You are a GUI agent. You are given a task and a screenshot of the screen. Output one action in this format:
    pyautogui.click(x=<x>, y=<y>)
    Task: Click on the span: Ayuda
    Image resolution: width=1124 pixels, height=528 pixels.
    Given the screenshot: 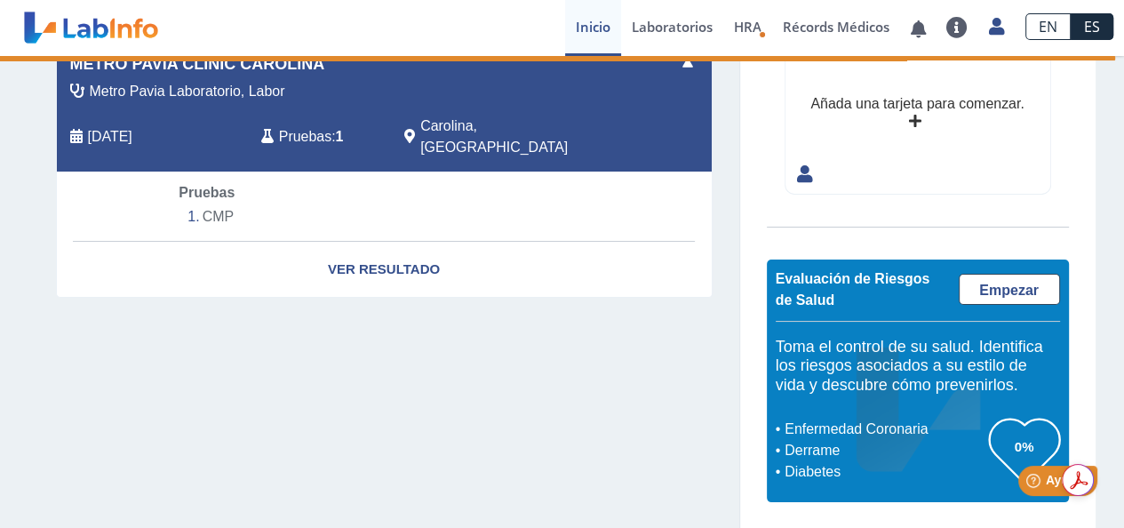 What is the action you would take?
    pyautogui.click(x=99, y=21)
    